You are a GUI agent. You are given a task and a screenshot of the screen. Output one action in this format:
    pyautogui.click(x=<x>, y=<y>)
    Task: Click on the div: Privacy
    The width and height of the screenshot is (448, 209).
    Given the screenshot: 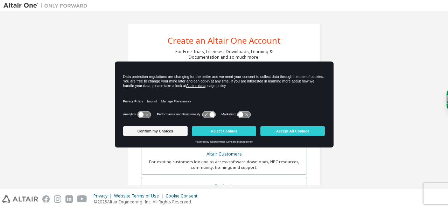 What is the action you would take?
    pyautogui.click(x=104, y=196)
    